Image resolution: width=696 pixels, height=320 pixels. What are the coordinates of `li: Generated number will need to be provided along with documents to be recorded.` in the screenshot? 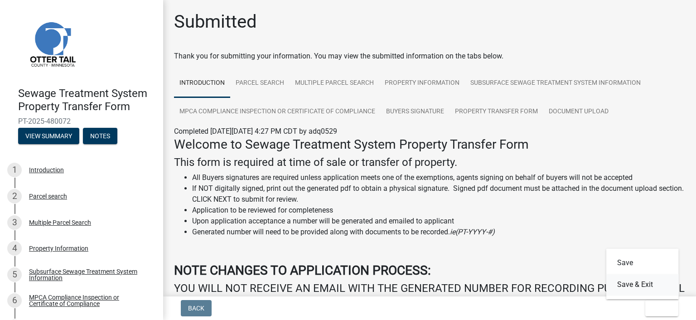 It's located at (439, 232).